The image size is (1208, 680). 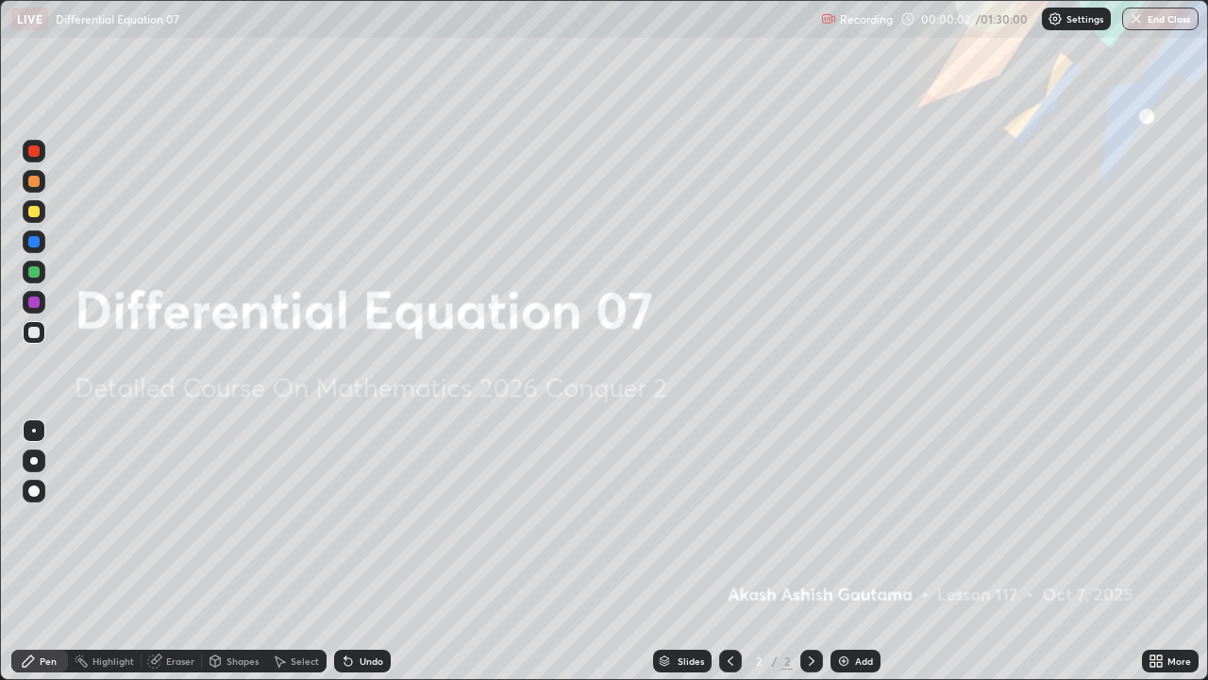 What do you see at coordinates (864, 661) in the screenshot?
I see `div: Add` at bounding box center [864, 661].